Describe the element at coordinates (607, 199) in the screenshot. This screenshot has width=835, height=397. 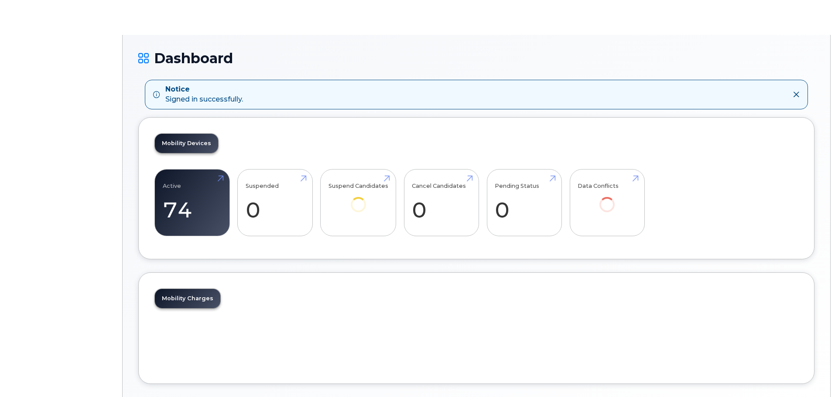
I see `a: Data Conflicts` at that location.